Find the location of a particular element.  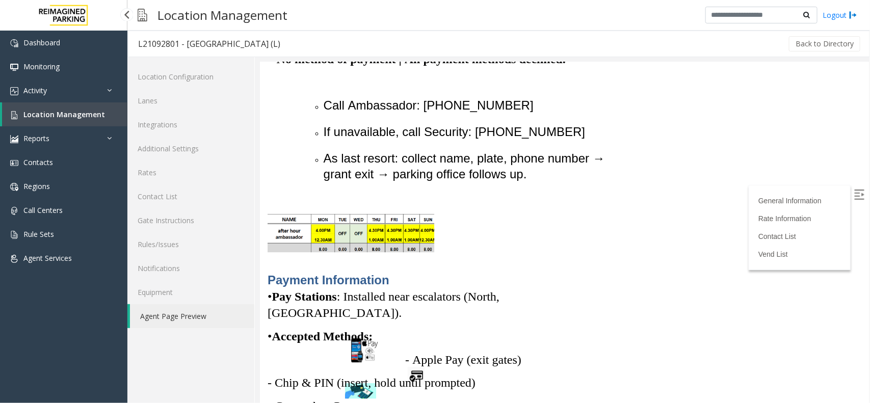

span: Call Centers is located at coordinates (43, 210).